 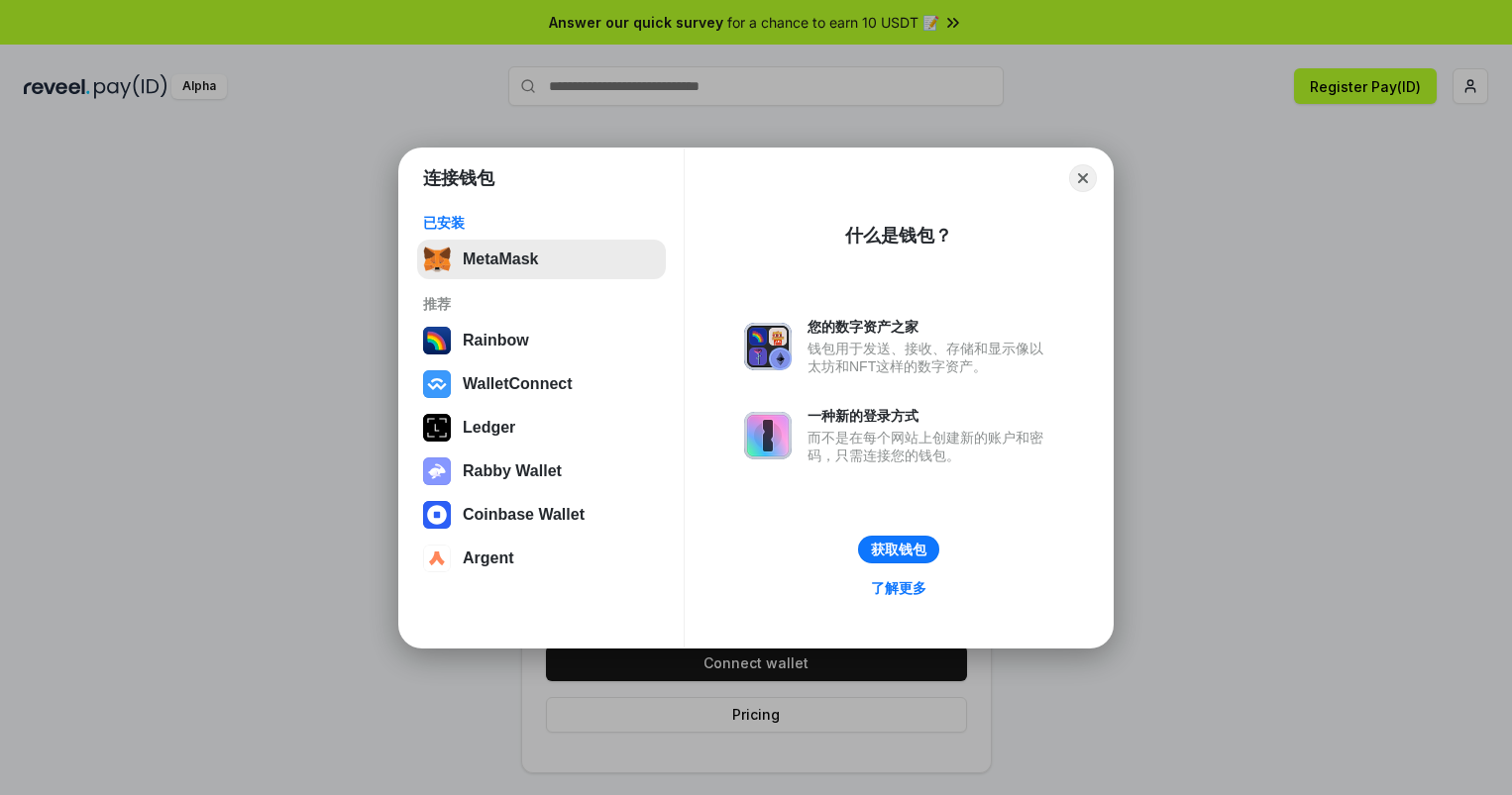 What do you see at coordinates (931, 416) in the screenshot?
I see `div: 一种新的登录方式` at bounding box center [931, 416].